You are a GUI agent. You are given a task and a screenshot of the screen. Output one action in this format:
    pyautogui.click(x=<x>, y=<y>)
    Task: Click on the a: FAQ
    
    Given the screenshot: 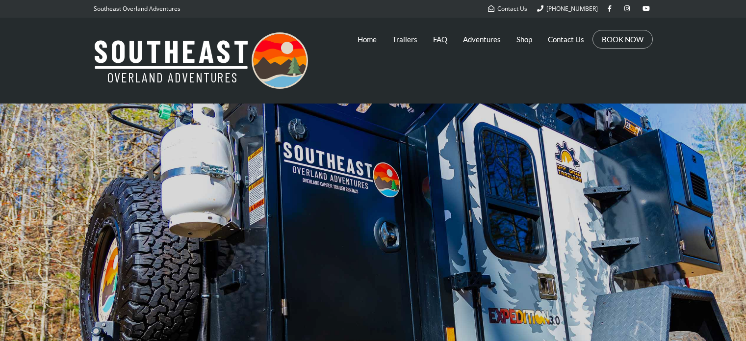 What is the action you would take?
    pyautogui.click(x=440, y=39)
    